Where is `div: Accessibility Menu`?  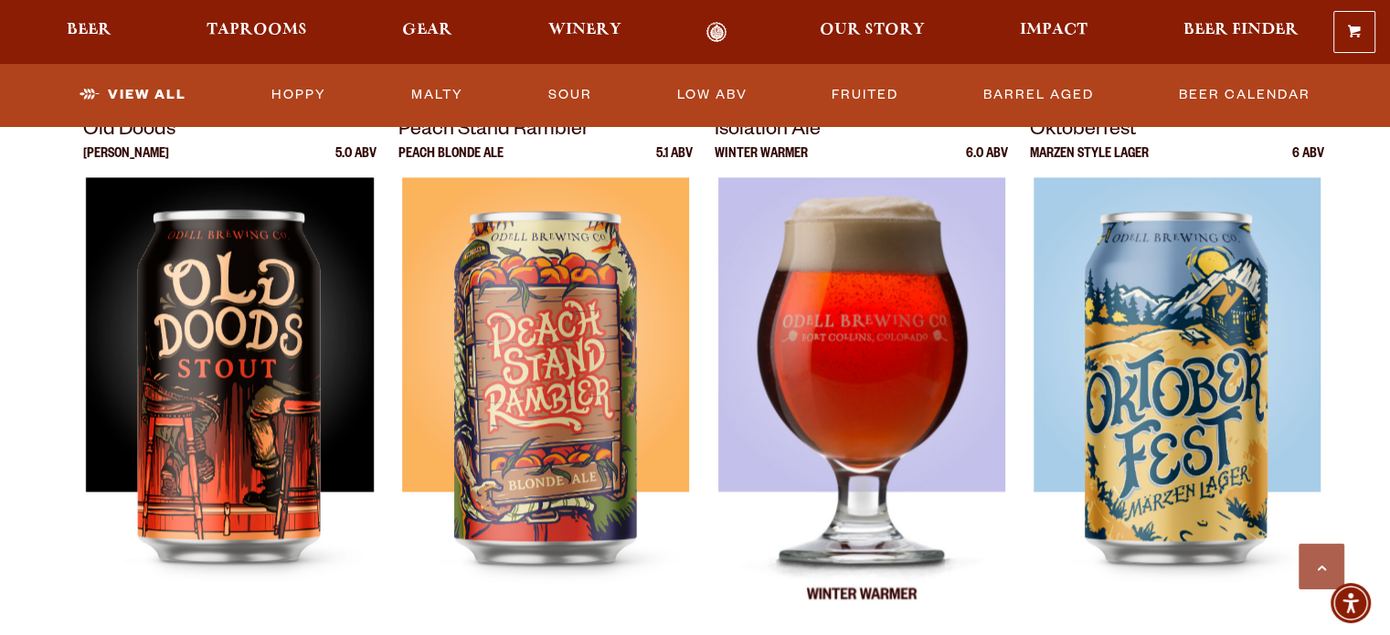
div: Accessibility Menu is located at coordinates (1351, 603).